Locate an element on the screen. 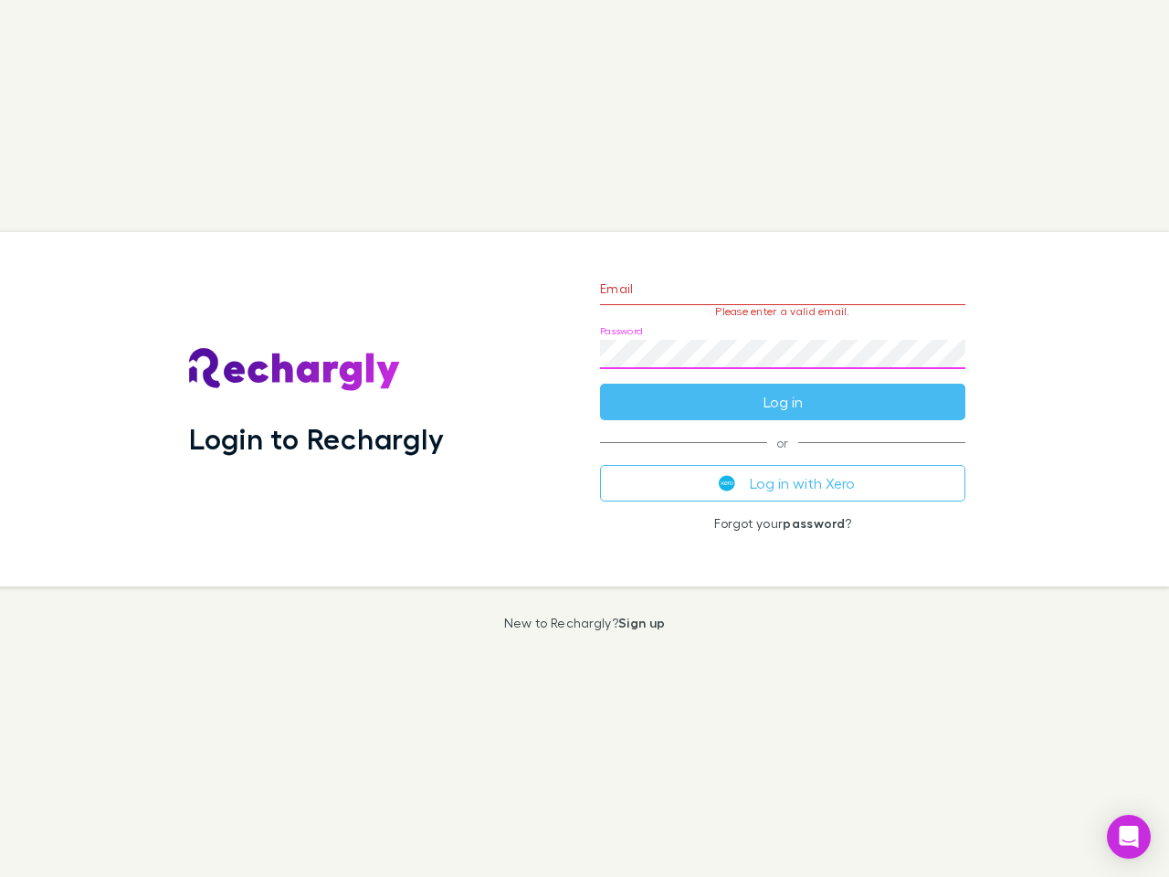 This screenshot has height=877, width=1169. label: Password is located at coordinates (621, 331).